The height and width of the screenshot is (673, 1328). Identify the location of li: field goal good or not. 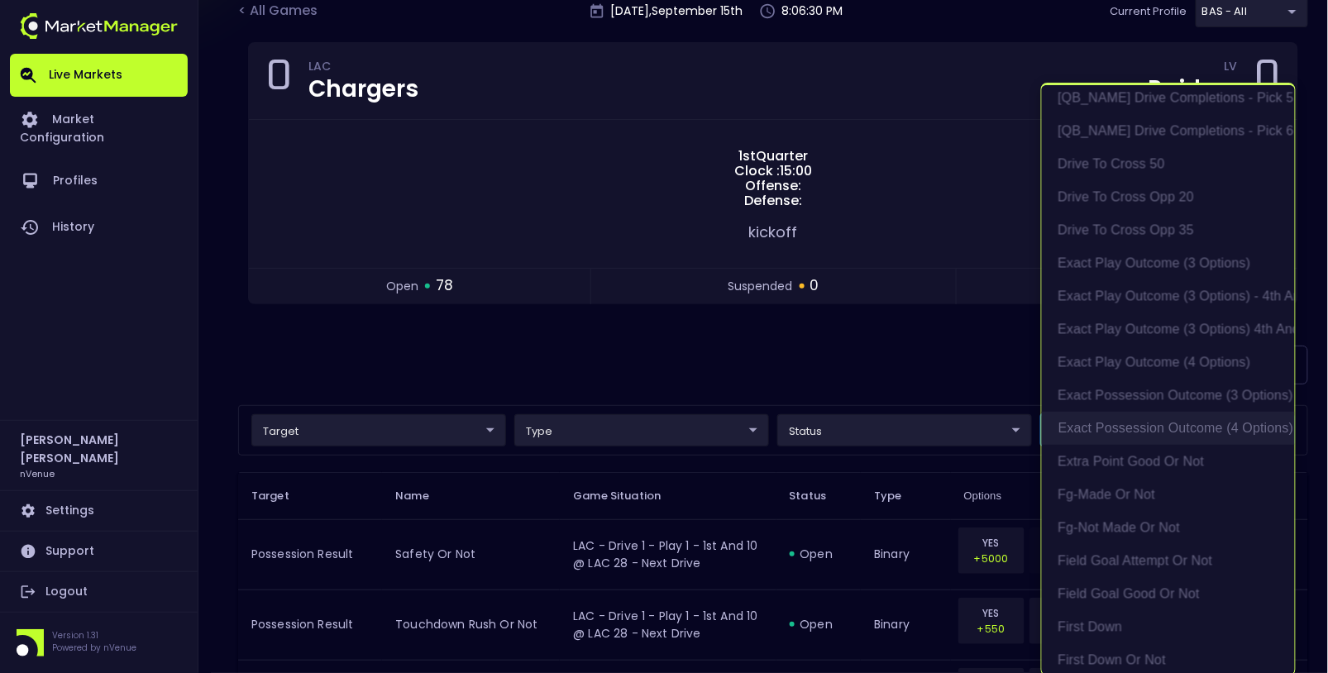
(1168, 594).